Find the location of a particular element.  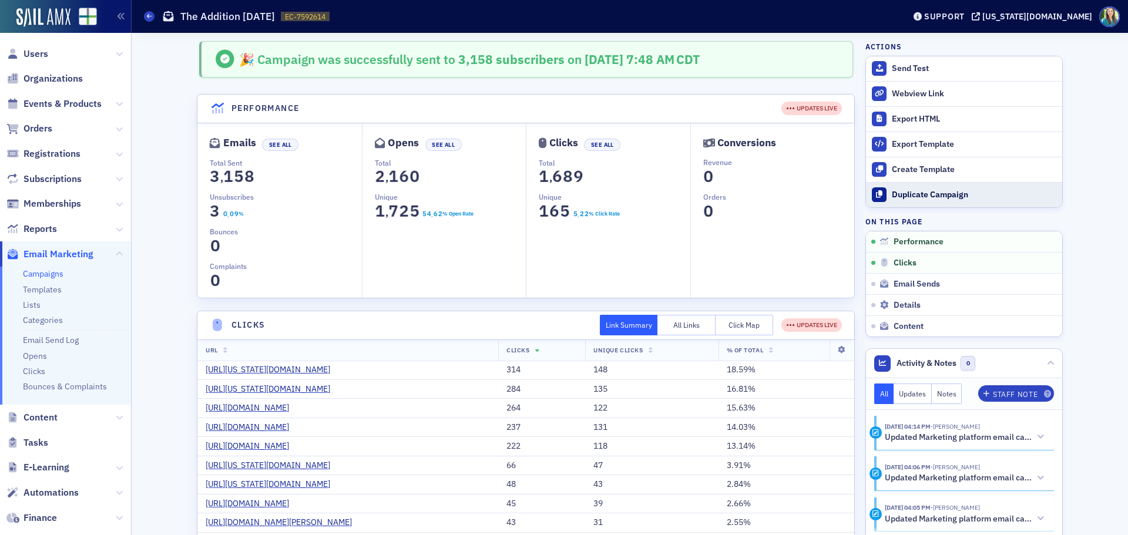

div: 131 is located at coordinates (651, 428).